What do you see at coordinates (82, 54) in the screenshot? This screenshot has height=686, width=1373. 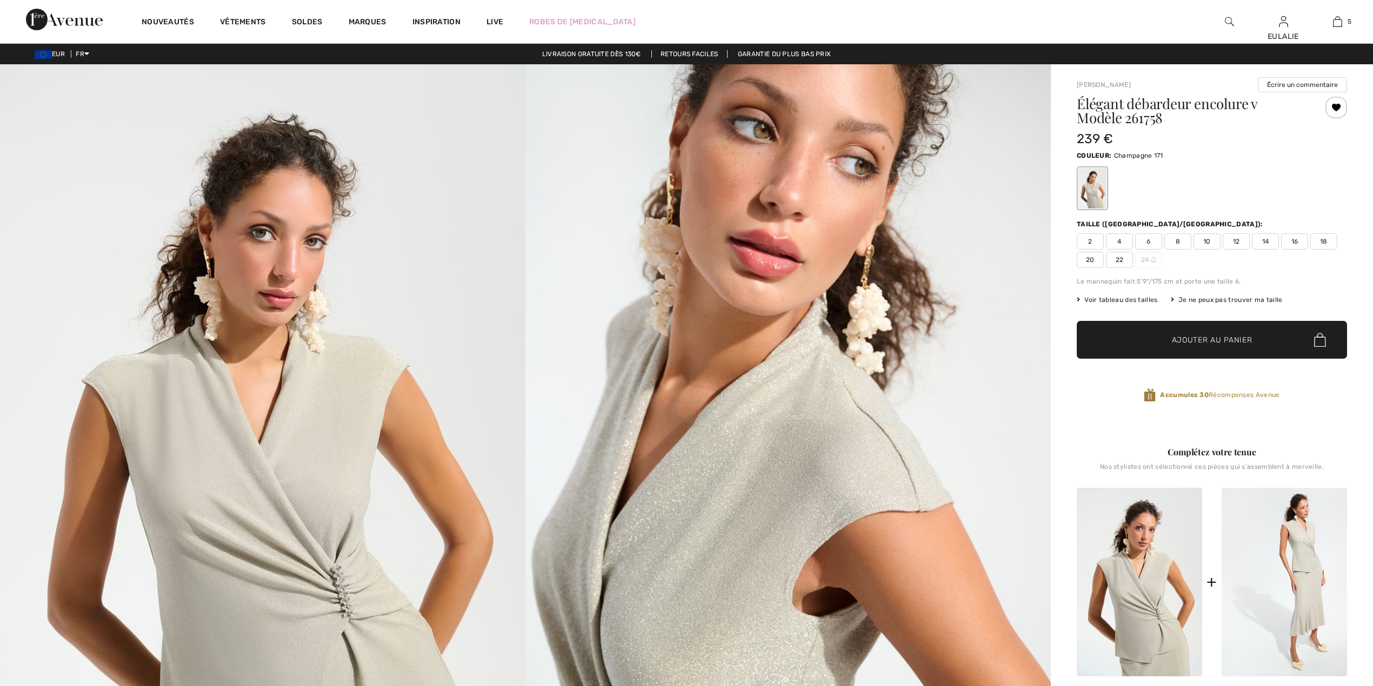 I see `span: FR` at bounding box center [82, 54].